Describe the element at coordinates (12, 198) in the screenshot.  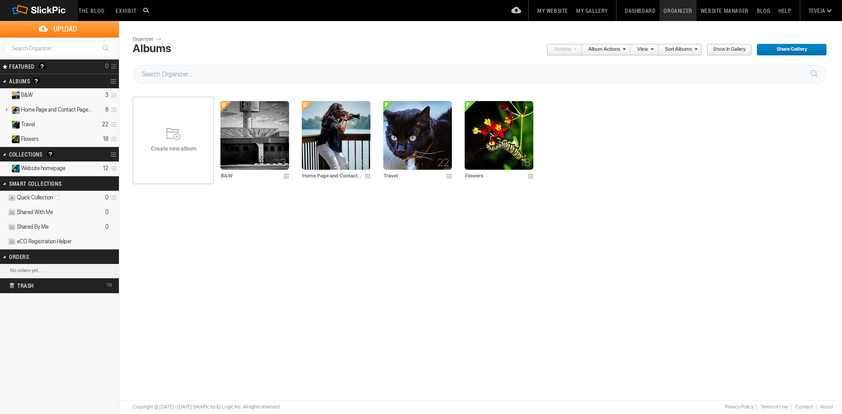
I see `img: ico_album_quick.png` at that location.